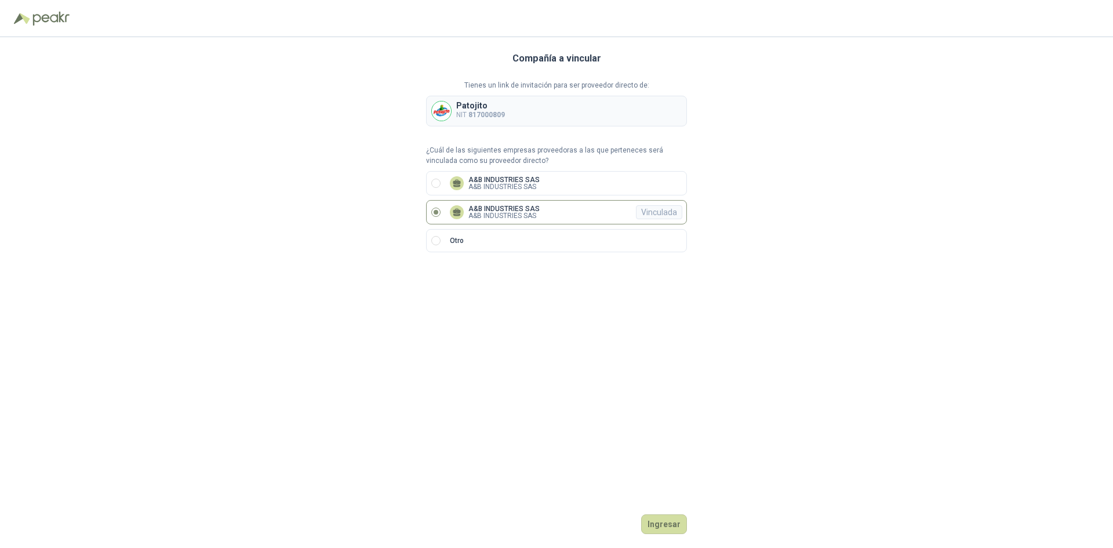 Image resolution: width=1113 pixels, height=548 pixels. I want to click on p: ¿Cuál de las siguientes empresas proveedoras a las que perteneces será vinculada como su proveedo..., so click(556, 156).